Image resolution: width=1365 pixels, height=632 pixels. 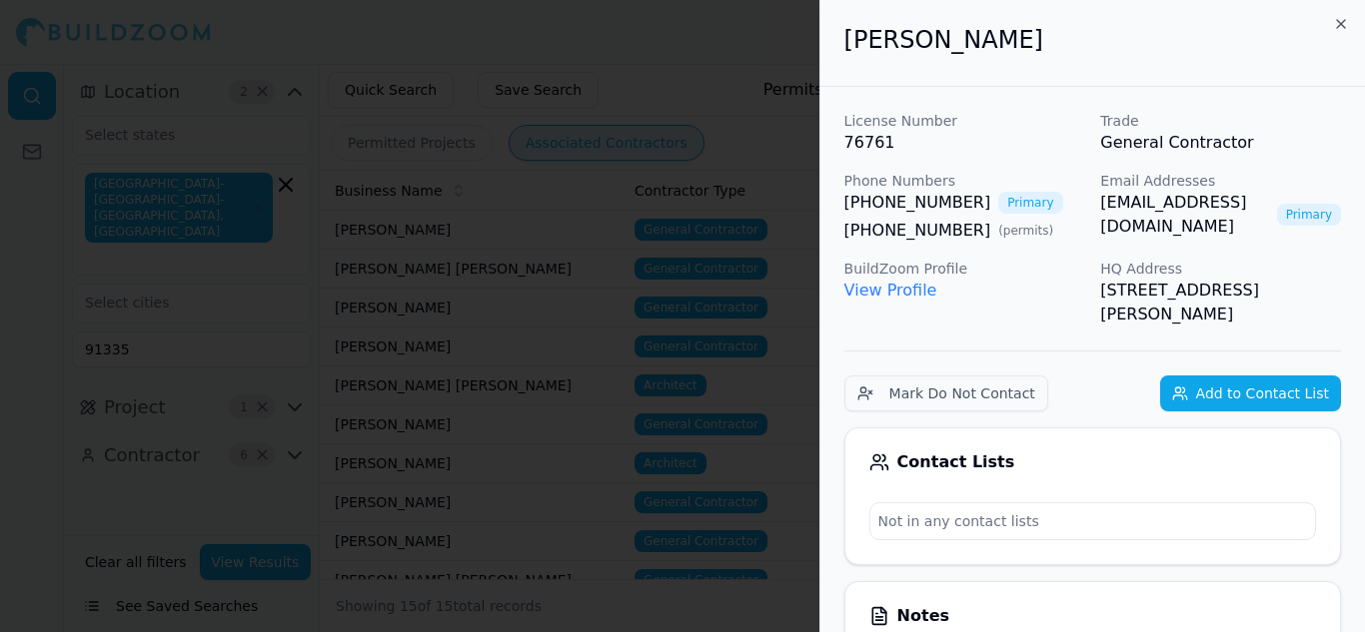 I want to click on button: Add to Contact List, so click(x=1250, y=394).